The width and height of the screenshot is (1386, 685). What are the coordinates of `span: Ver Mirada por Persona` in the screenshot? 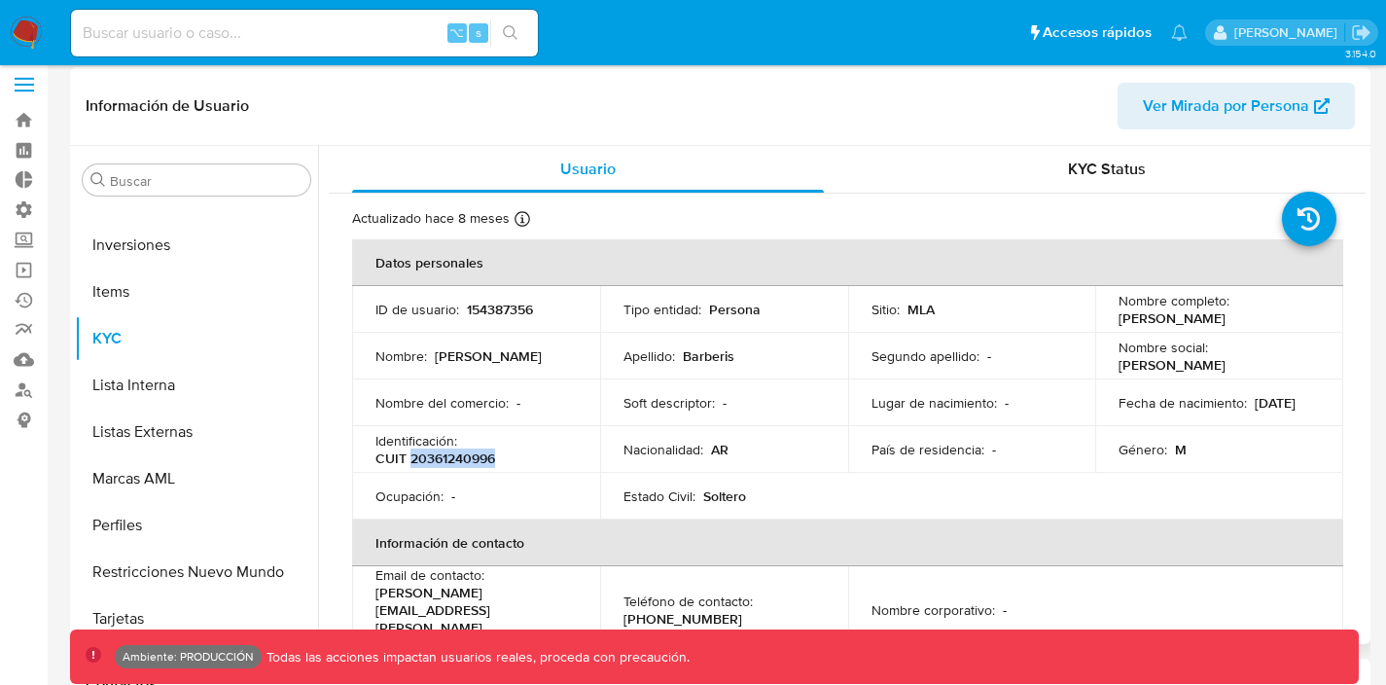 It's located at (1226, 106).